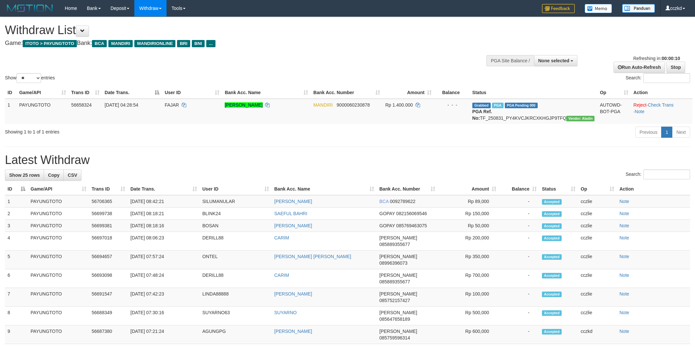 The image size is (695, 347). What do you see at coordinates (30, 78) in the screenshot?
I see `label: Show entries` at bounding box center [30, 78].